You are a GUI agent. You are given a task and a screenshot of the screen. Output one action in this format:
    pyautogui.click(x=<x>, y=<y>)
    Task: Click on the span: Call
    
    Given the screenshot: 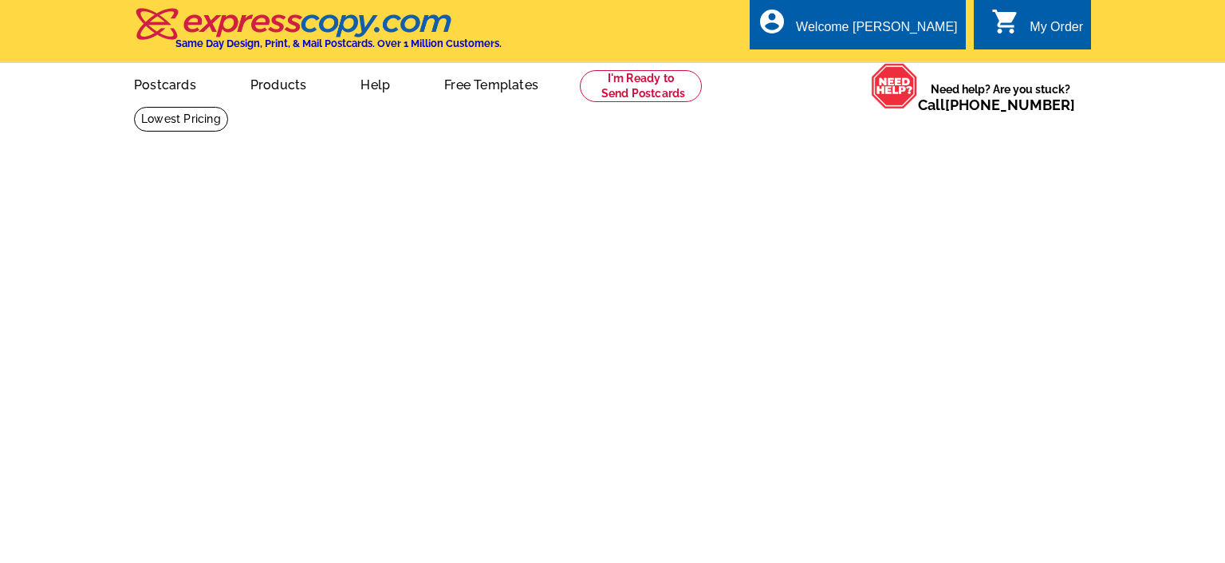 What is the action you would take?
    pyautogui.click(x=996, y=104)
    